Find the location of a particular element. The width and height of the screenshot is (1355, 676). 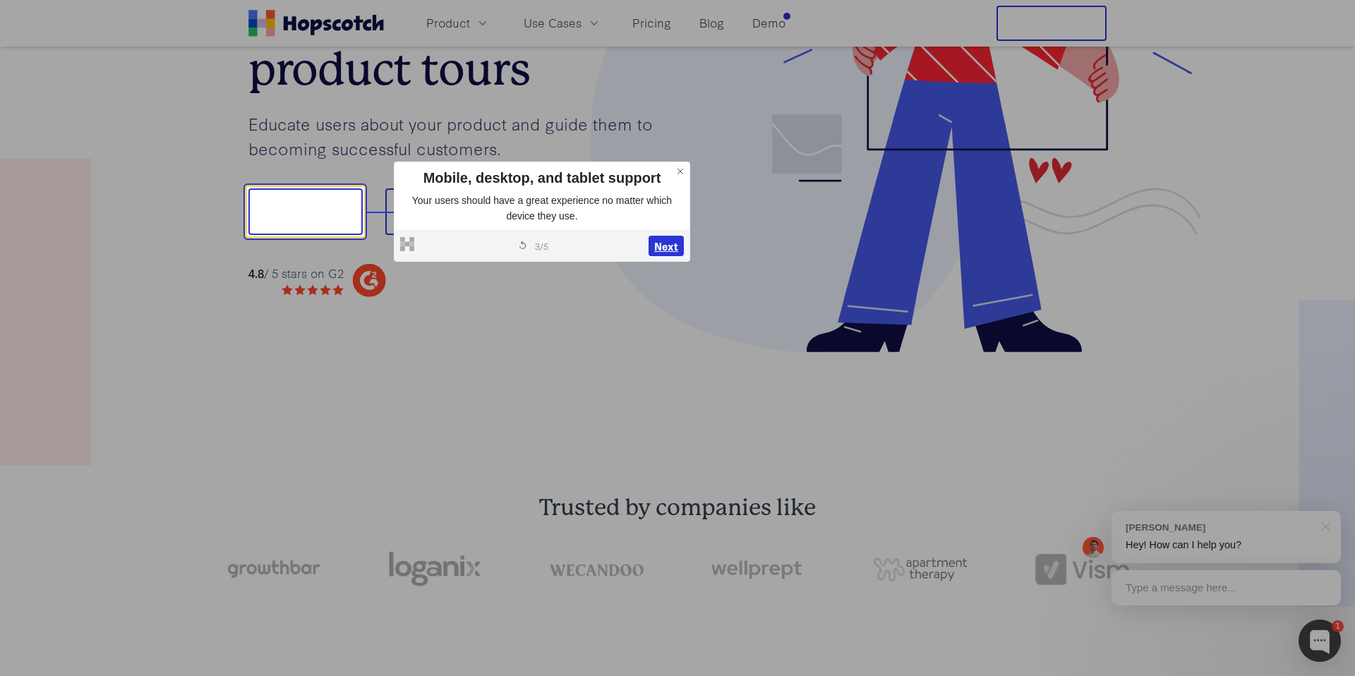

button: Book a demo is located at coordinates (454, 212).